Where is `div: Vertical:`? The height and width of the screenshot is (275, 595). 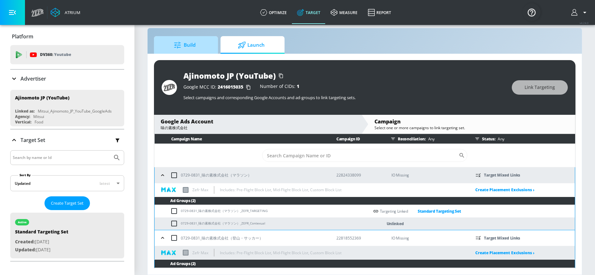 div: Vertical: is located at coordinates (23, 122).